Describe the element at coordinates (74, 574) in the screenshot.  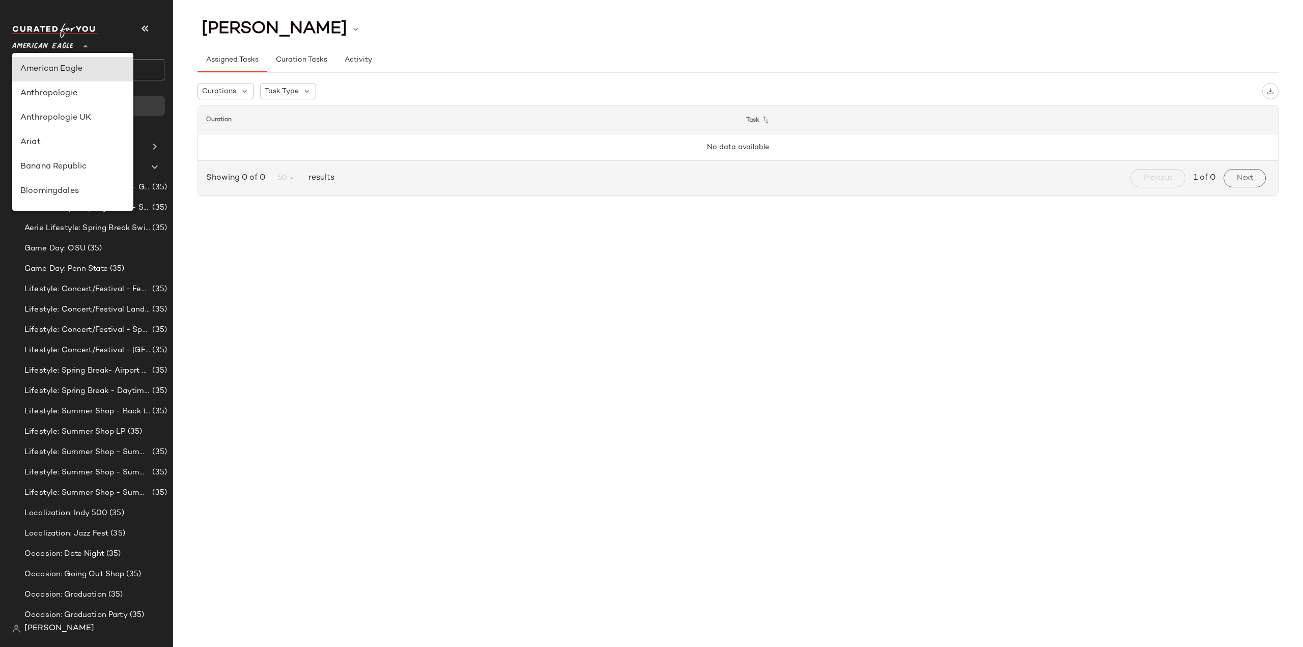
I see `span: Occasion: Going Out Shop` at that location.